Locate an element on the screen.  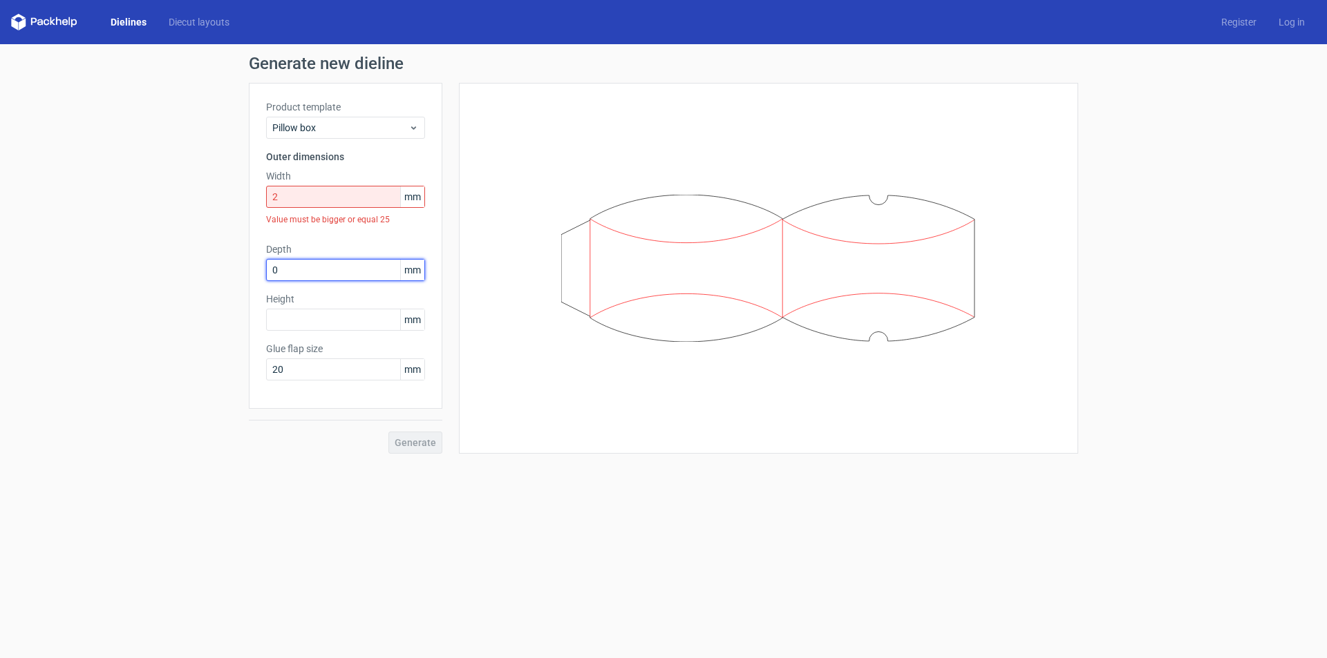
a: Diecut layouts is located at coordinates (199, 22).